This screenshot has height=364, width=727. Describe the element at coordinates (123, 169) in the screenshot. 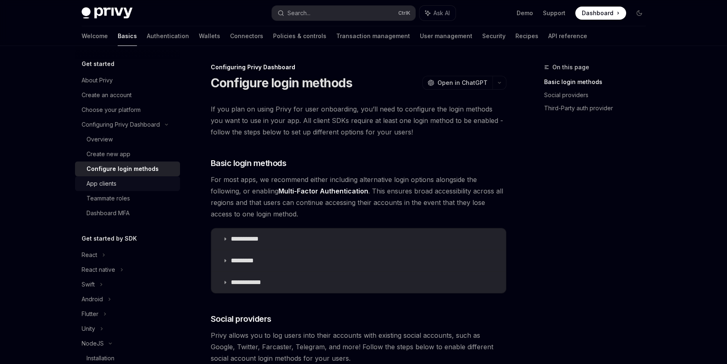

I see `div: Configure login methods` at that location.